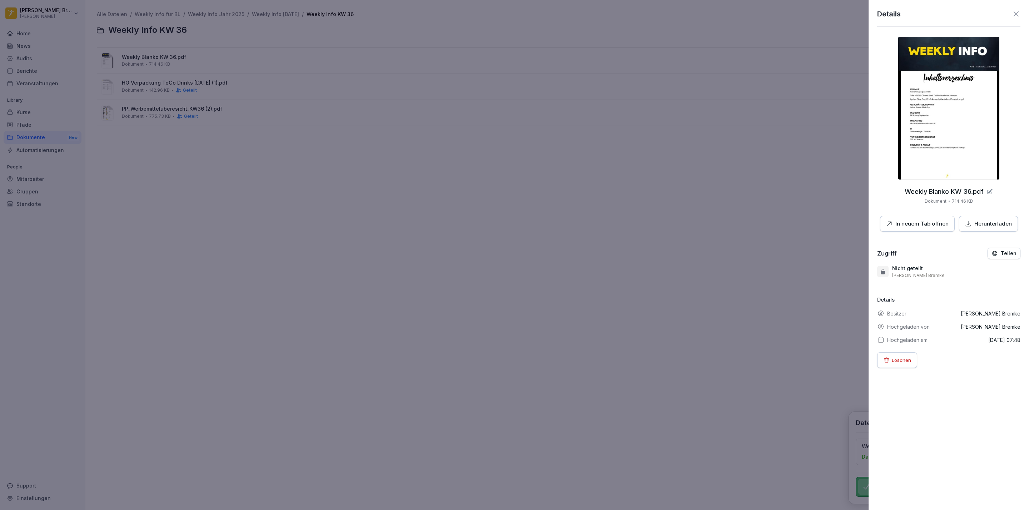  What do you see at coordinates (896, 314) in the screenshot?
I see `p: Besitzer` at bounding box center [896, 314].